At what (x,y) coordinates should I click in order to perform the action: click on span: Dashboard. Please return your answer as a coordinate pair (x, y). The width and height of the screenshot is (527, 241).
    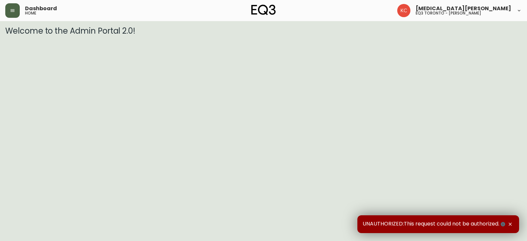
    Looking at the image, I should click on (41, 9).